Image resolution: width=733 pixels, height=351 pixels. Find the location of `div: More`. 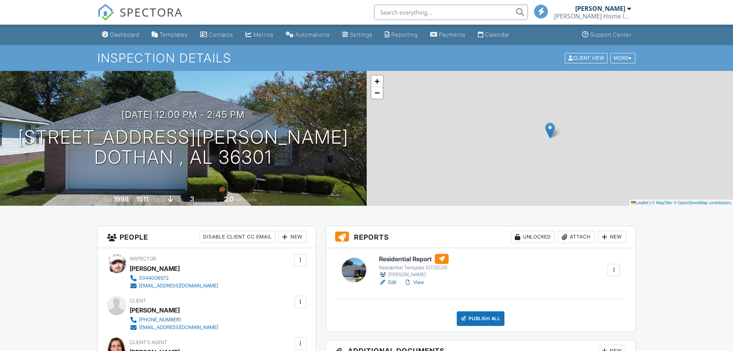

div: More is located at coordinates (623, 58).